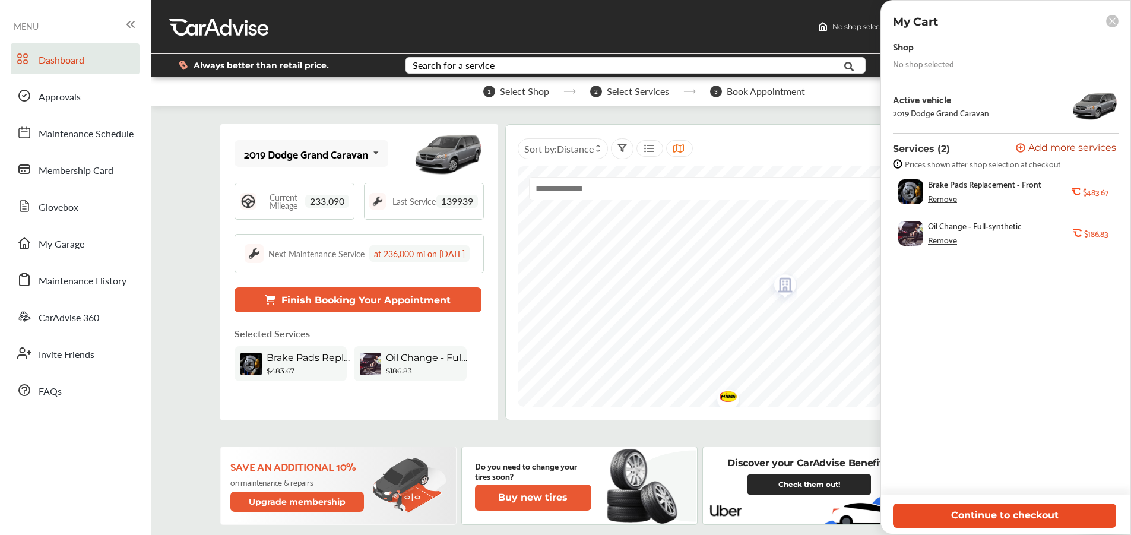 The height and width of the screenshot is (535, 1131). What do you see at coordinates (1065, 148) in the screenshot?
I see `button: Add more services` at bounding box center [1065, 148].